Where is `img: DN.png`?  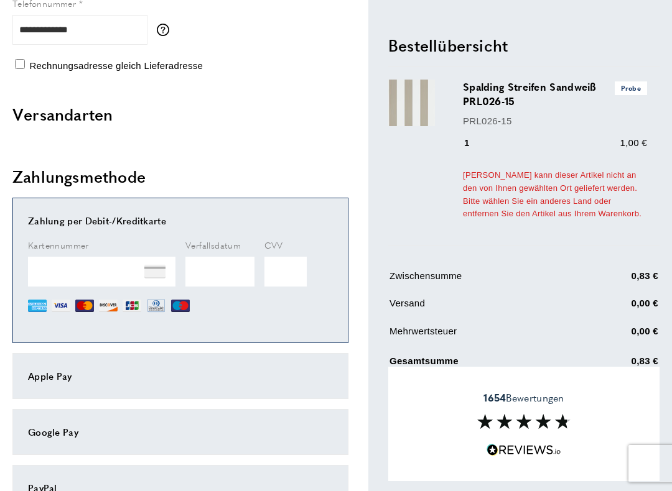
img: DN.png is located at coordinates (156, 306).